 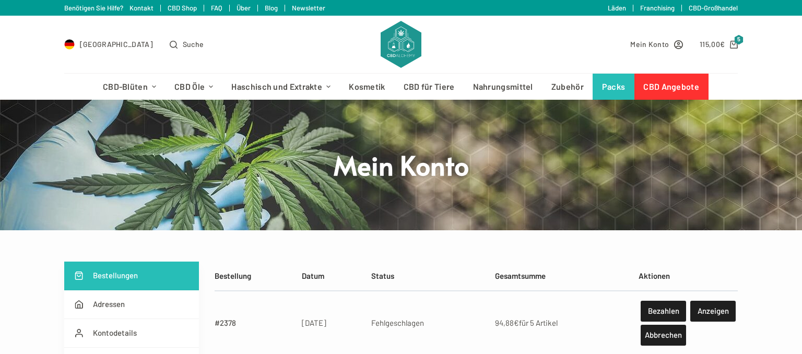 What do you see at coordinates (182, 8) in the screenshot?
I see `a: CBD Shop` at bounding box center [182, 8].